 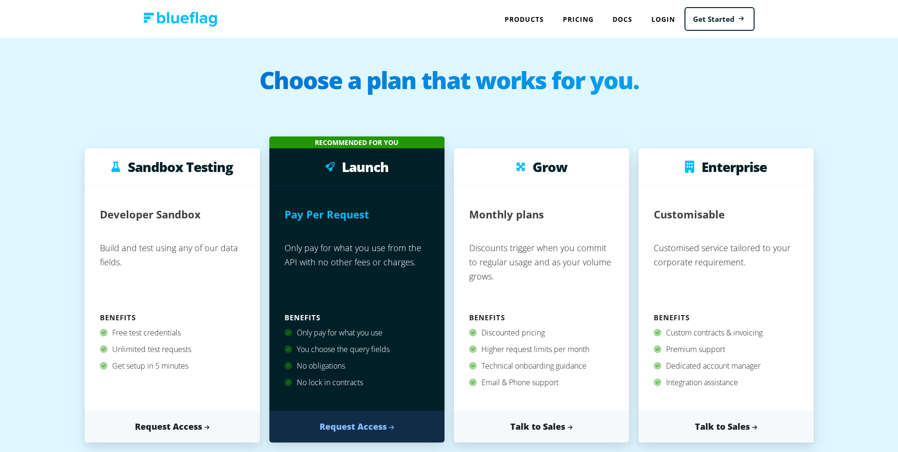 What do you see at coordinates (449, 87) in the screenshot?
I see `h1: Choose a plan that works for you.` at bounding box center [449, 87].